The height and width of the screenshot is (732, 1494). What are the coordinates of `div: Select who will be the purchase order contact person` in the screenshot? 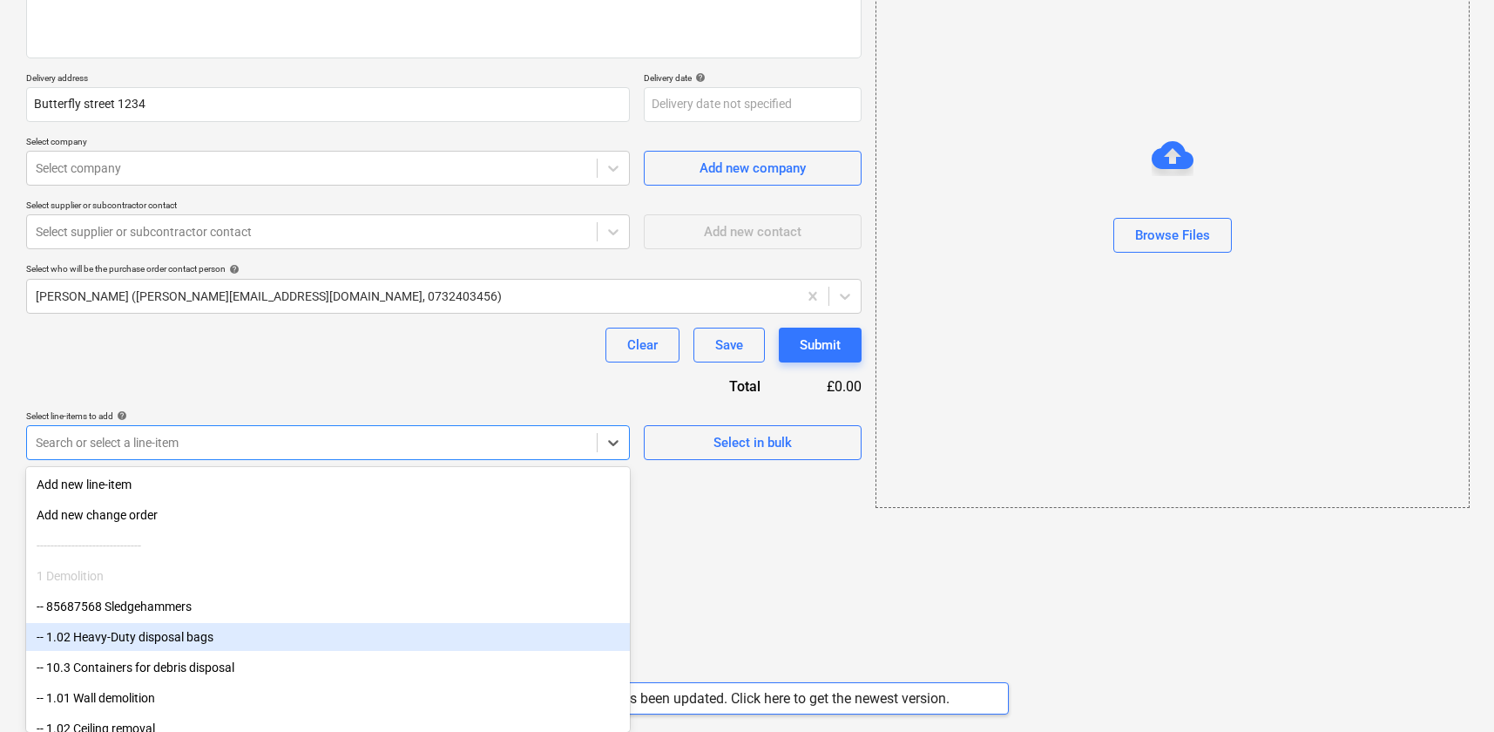 It's located at (443, 268).